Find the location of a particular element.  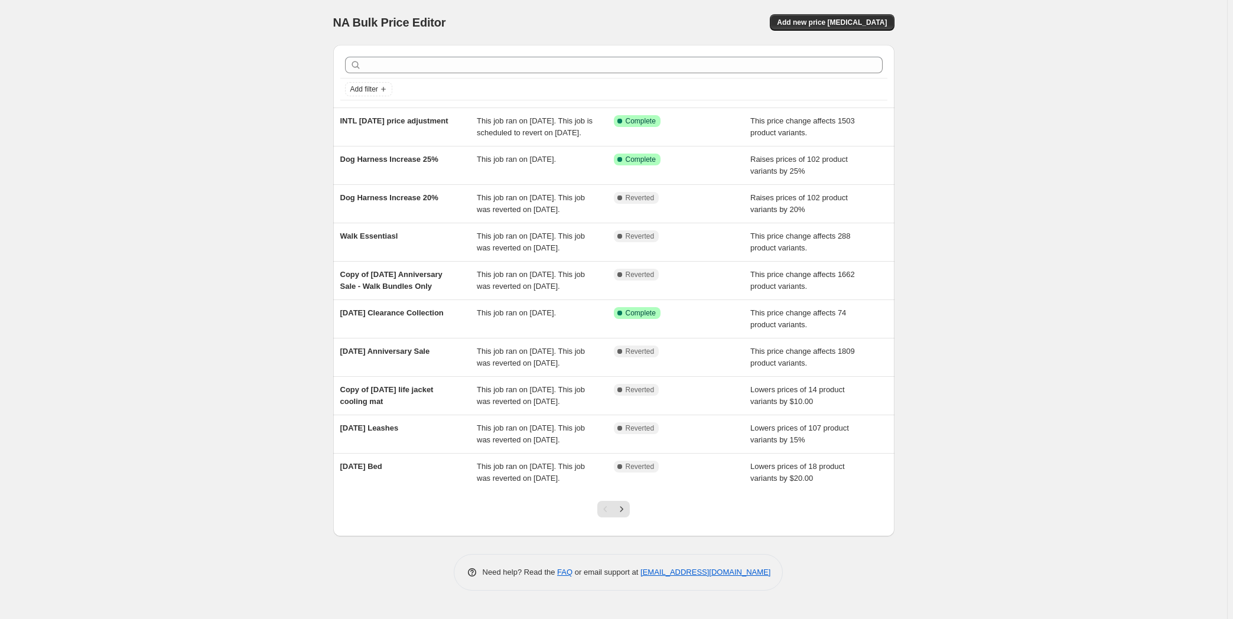

nav: Pagination is located at coordinates (613, 509).